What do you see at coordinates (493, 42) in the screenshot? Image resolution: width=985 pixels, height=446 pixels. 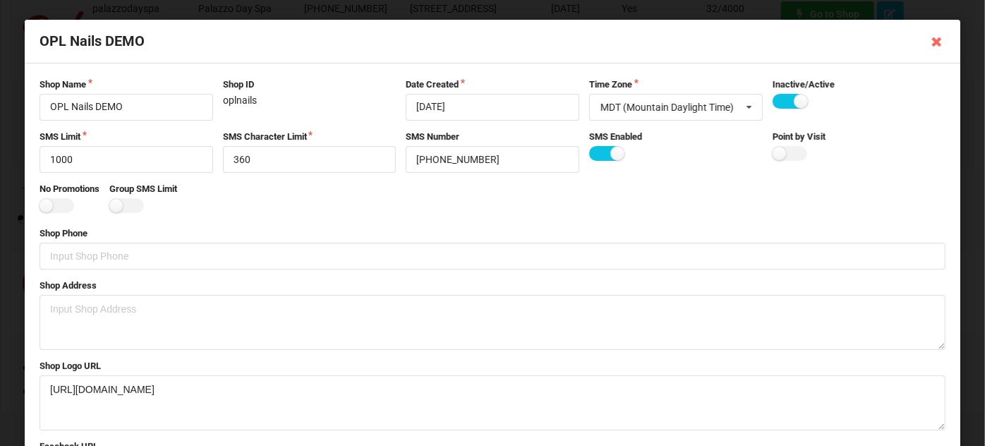 I see `div: OPL Nails DEMO` at bounding box center [493, 42].